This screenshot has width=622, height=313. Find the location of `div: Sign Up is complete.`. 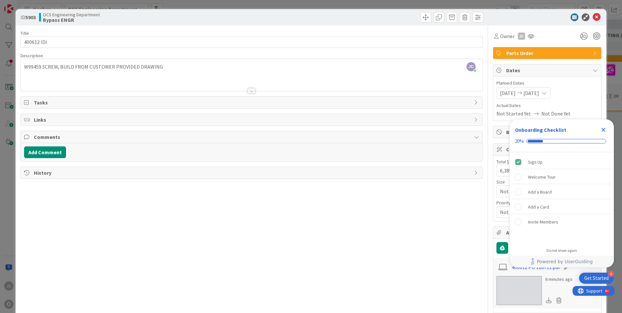

div: Sign Up is complete. is located at coordinates (562, 162).